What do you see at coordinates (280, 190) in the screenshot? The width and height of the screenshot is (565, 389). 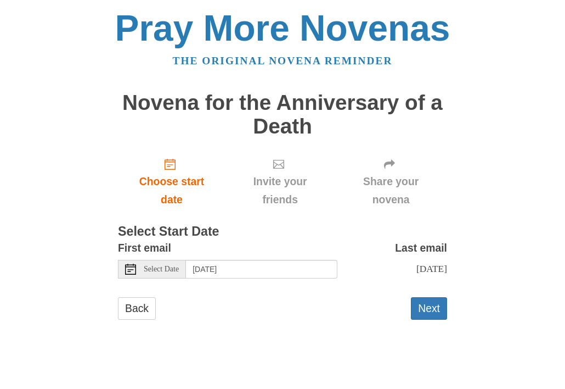 I see `span: Invite your friends` at bounding box center [280, 190].